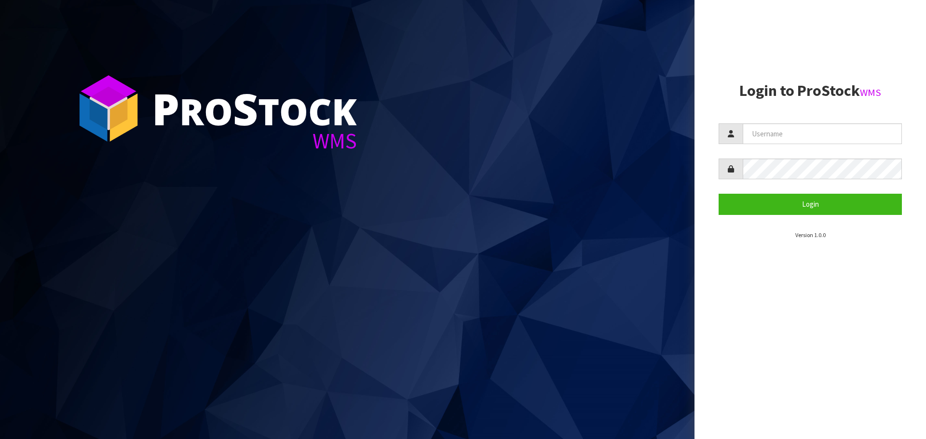 This screenshot has width=926, height=439. Describe the element at coordinates (822, 134) in the screenshot. I see `input: Username` at that location.